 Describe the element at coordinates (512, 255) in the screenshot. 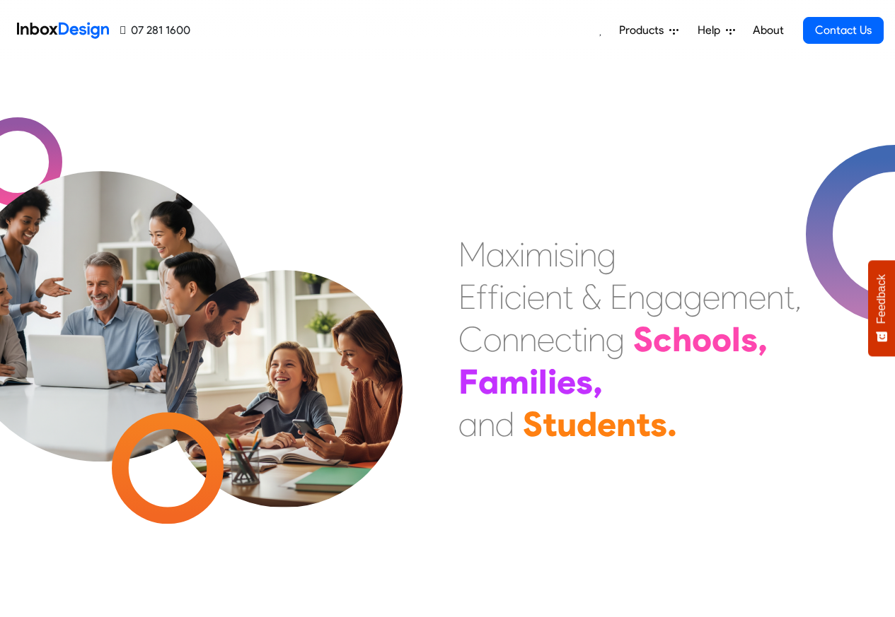

I see `div: x` at that location.